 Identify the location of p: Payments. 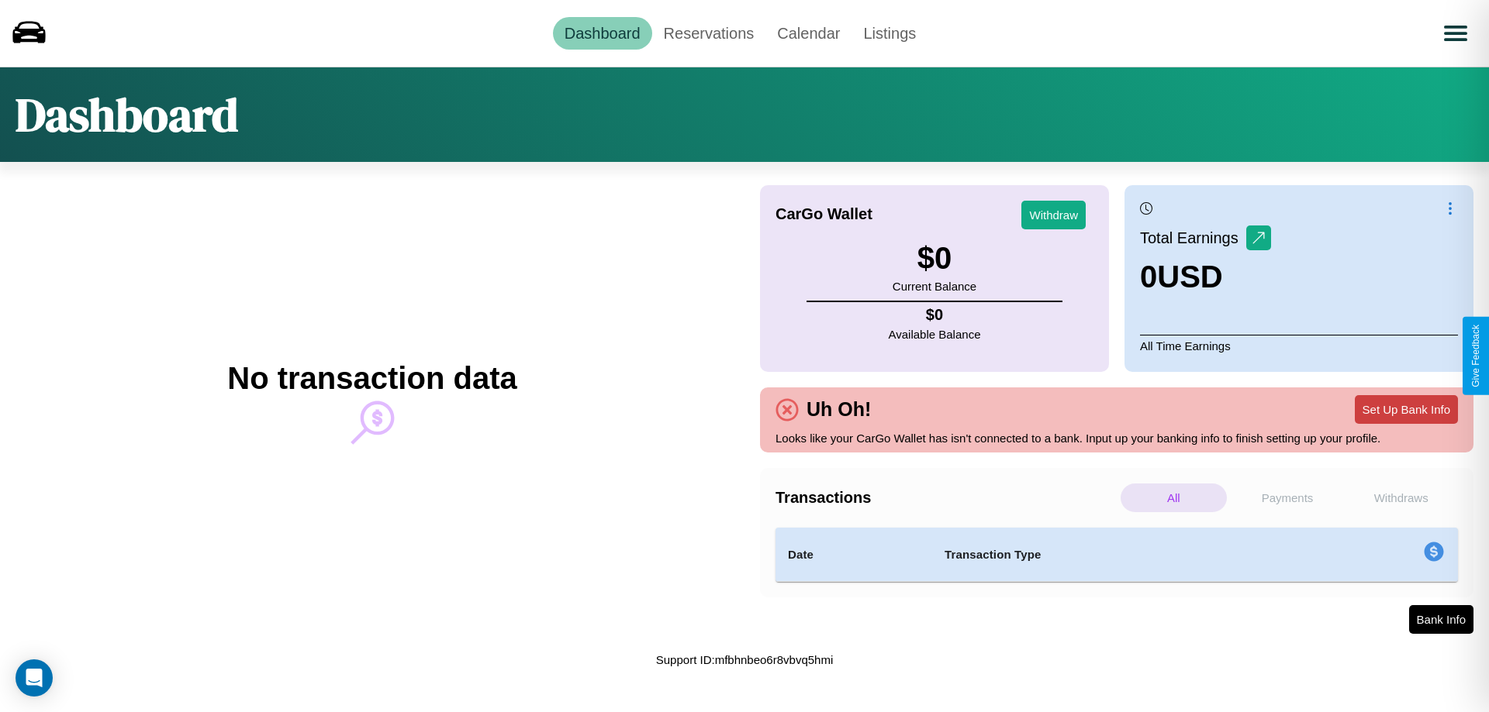
(1287, 498).